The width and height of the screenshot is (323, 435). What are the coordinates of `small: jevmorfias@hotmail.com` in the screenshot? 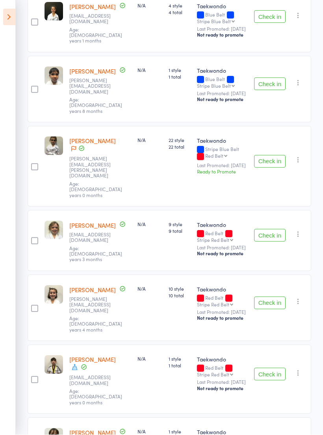 It's located at (95, 19).